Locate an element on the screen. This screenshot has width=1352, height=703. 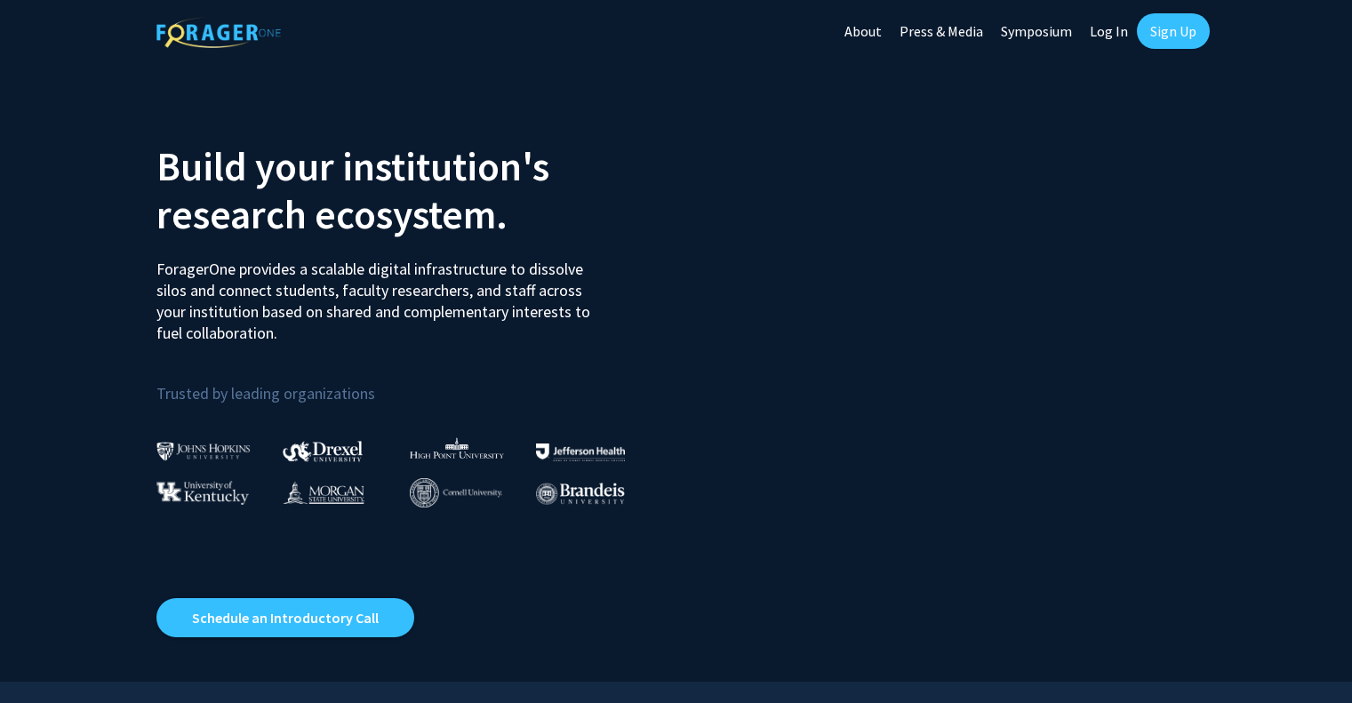
img: Johns Hopkins University is located at coordinates (204, 451).